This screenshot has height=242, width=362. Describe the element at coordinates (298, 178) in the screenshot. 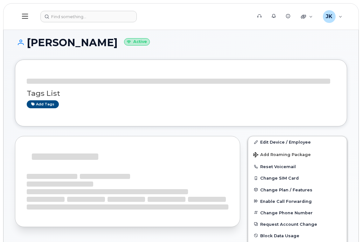

I see `button: Change SIM Card` at that location.